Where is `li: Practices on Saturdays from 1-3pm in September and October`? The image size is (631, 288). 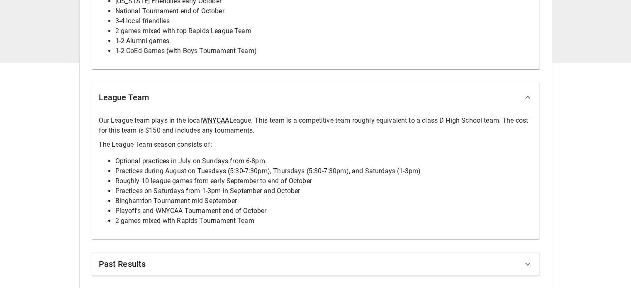
li: Practices on Saturdays from 1-3pm in September and October is located at coordinates (324, 191).